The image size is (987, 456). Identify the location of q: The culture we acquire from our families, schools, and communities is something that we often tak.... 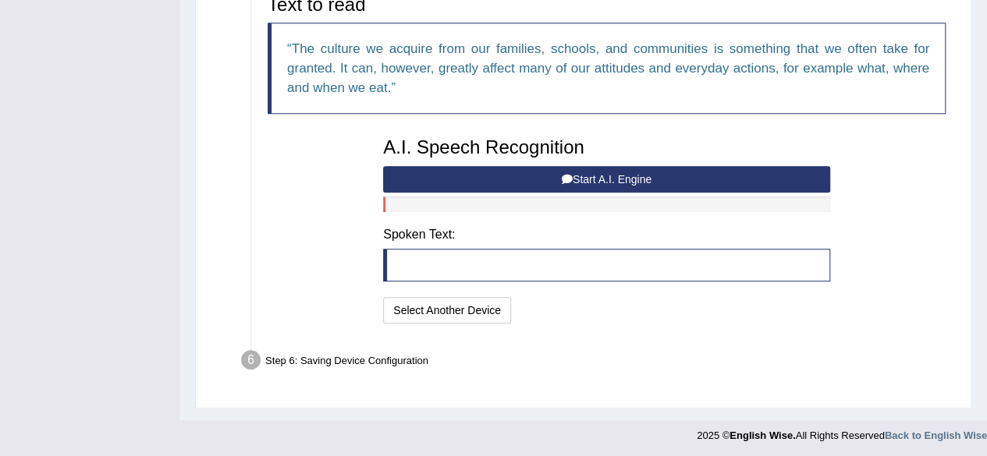
(608, 68).